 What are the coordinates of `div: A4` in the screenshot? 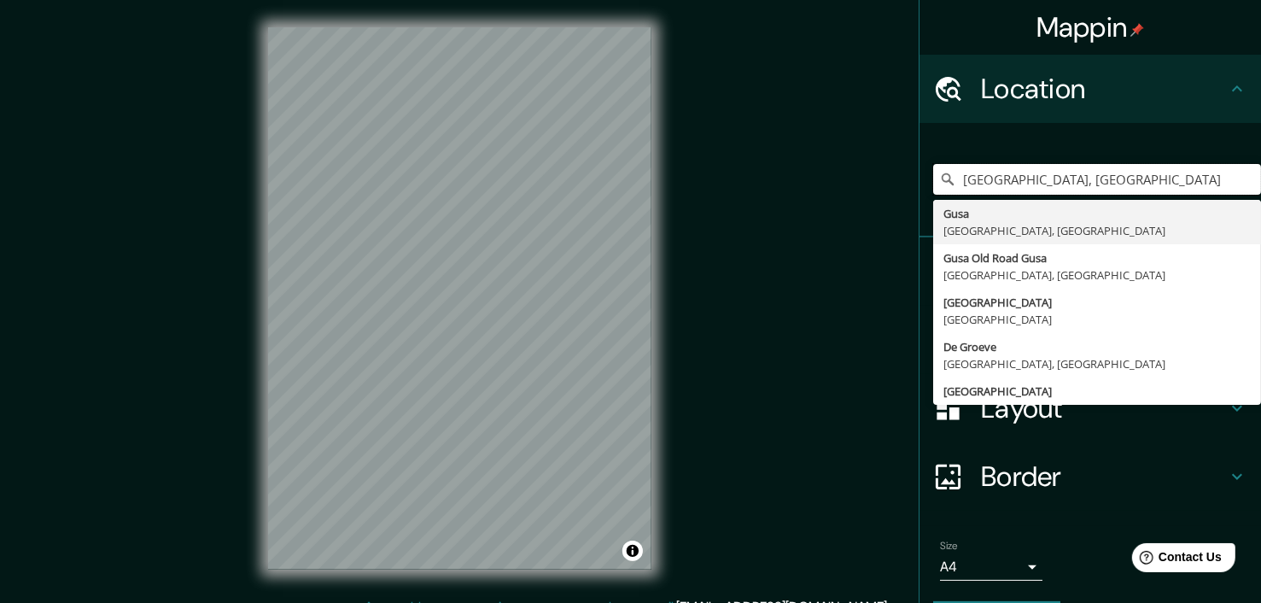 It's located at (991, 567).